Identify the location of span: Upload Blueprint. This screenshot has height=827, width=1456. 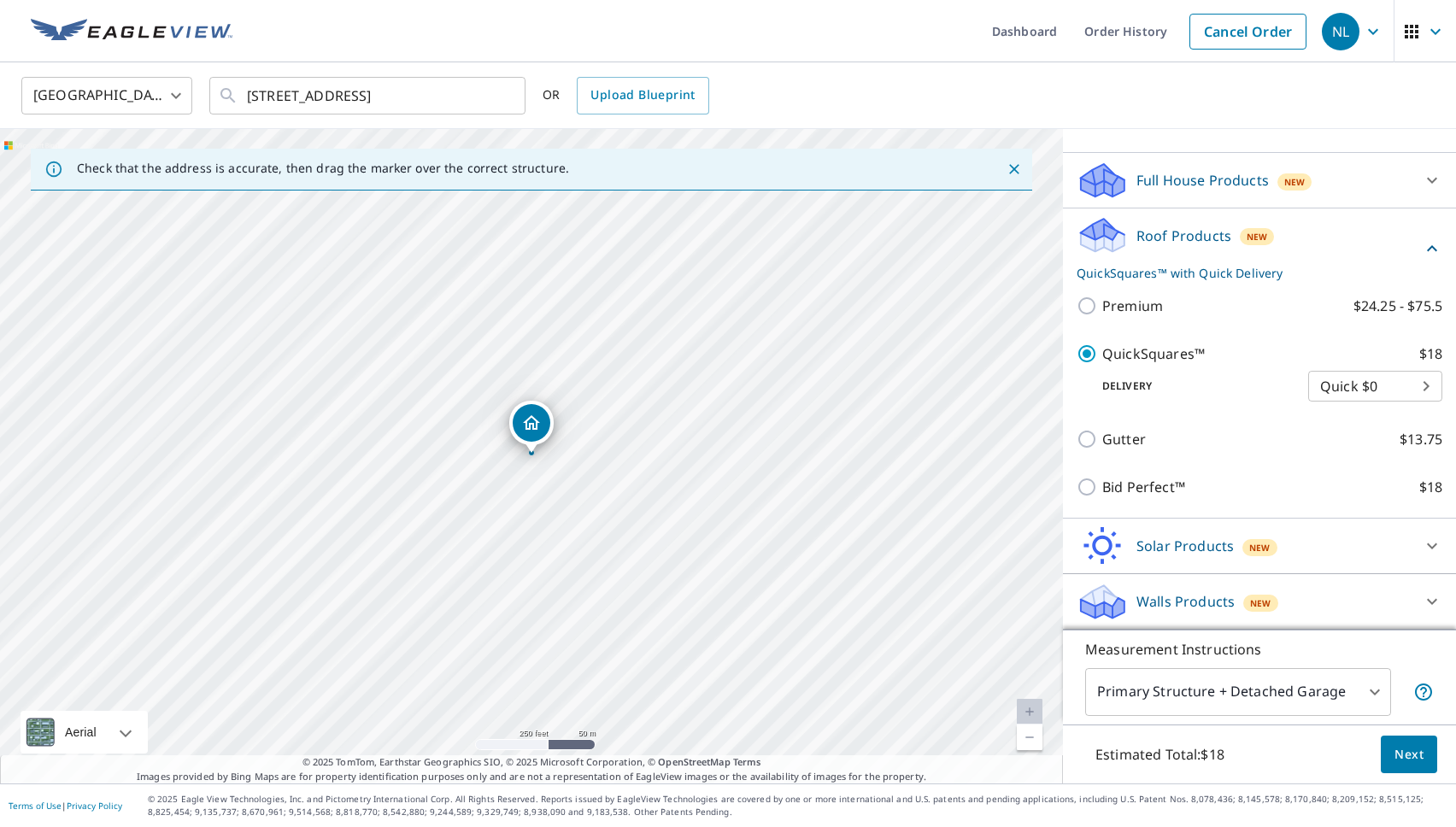
(642, 94).